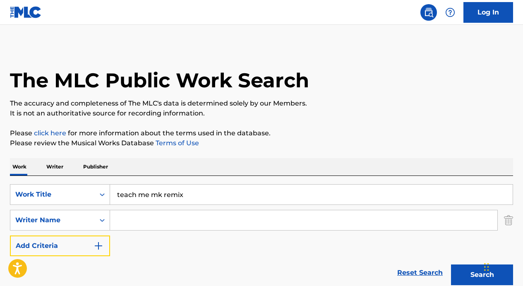 This screenshot has width=523, height=286. Describe the element at coordinates (60, 246) in the screenshot. I see `button: Add Criteria` at that location.